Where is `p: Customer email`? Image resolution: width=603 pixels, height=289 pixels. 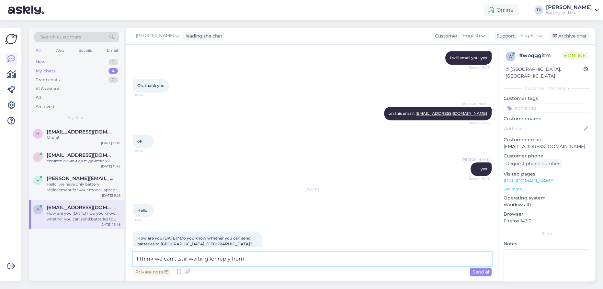 p: Customer email is located at coordinates (546, 140).